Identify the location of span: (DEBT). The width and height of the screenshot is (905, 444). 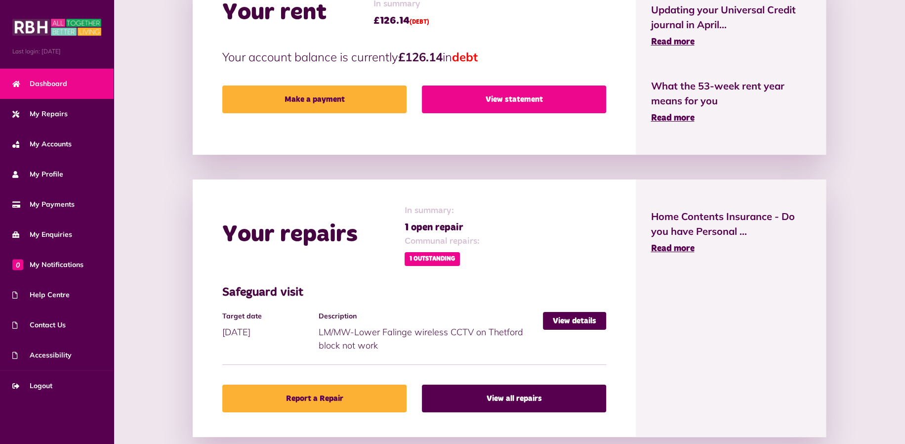
(419, 22).